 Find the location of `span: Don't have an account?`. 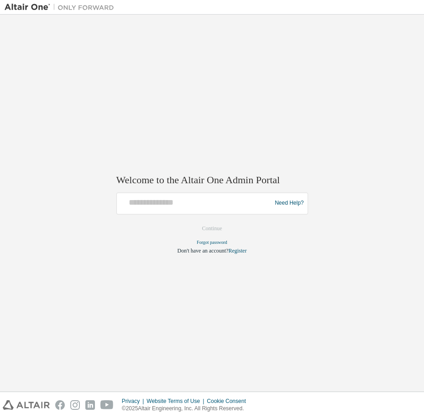

span: Don't have an account? is located at coordinates (203, 251).